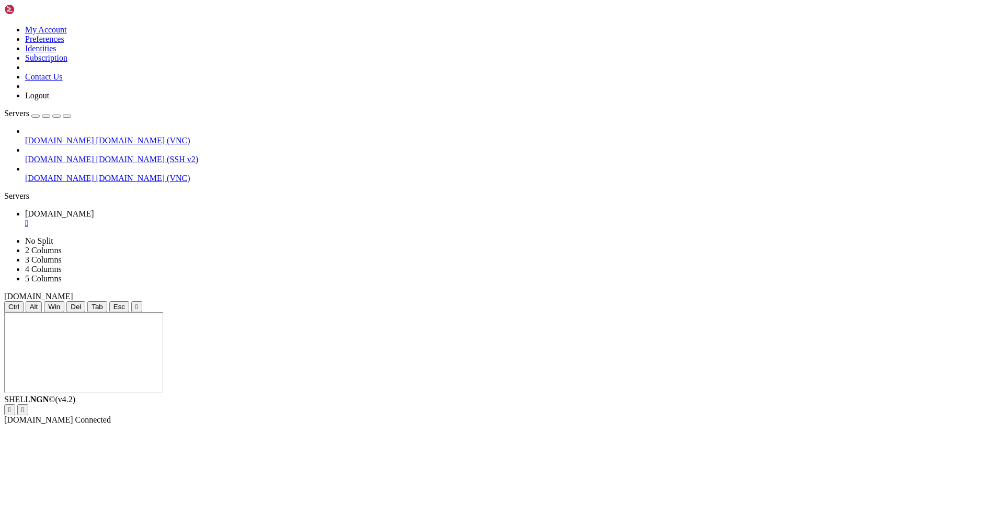 The width and height of the screenshot is (1004, 523). Describe the element at coordinates (43, 278) in the screenshot. I see `a: 5 Columns` at that location.